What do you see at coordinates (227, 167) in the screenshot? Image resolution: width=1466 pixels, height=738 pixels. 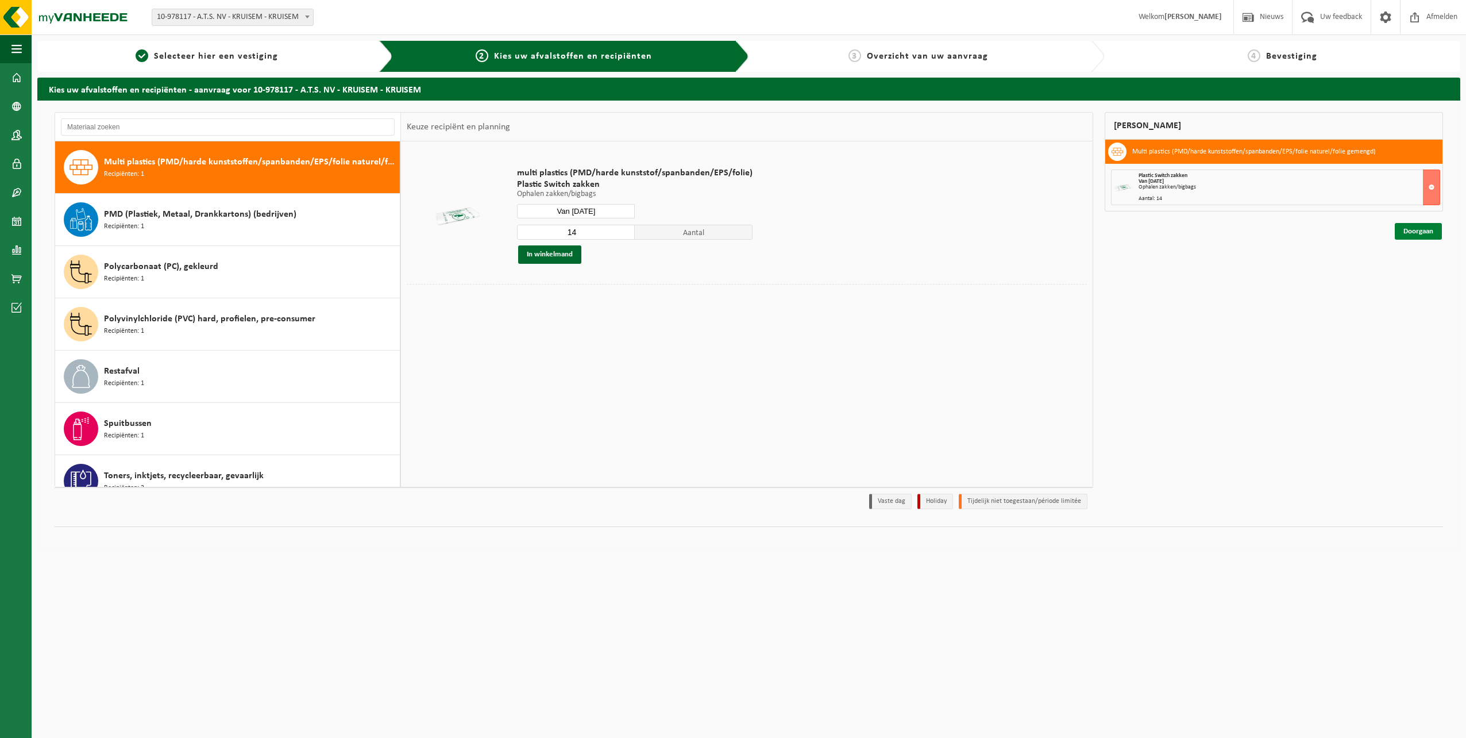 I see `button: Multi plastics (PMD/harde kunststoffen/spanbanden/EPS/folie naturel/folie gemengd) Recipiënten: 1` at bounding box center [227, 167].